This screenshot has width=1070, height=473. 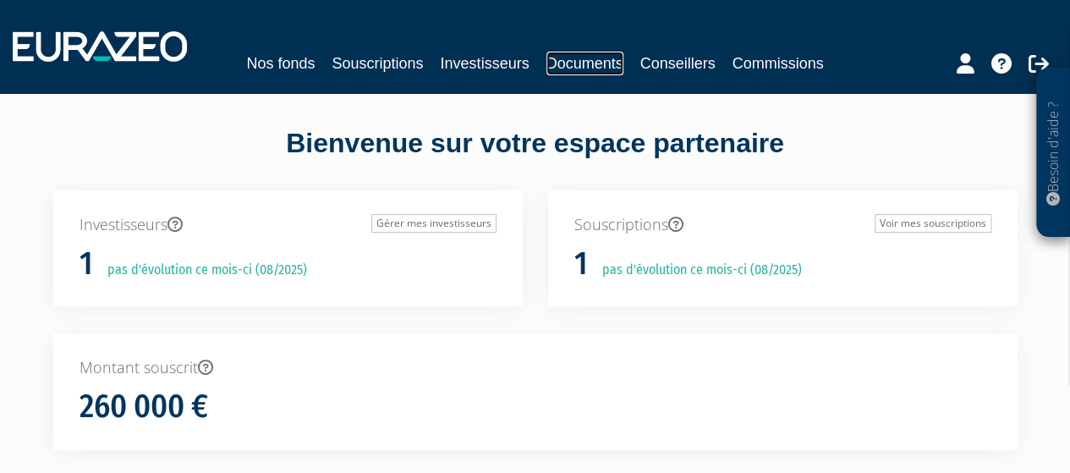 What do you see at coordinates (288, 225) in the screenshot?
I see `p: Investisseurs` at bounding box center [288, 225].